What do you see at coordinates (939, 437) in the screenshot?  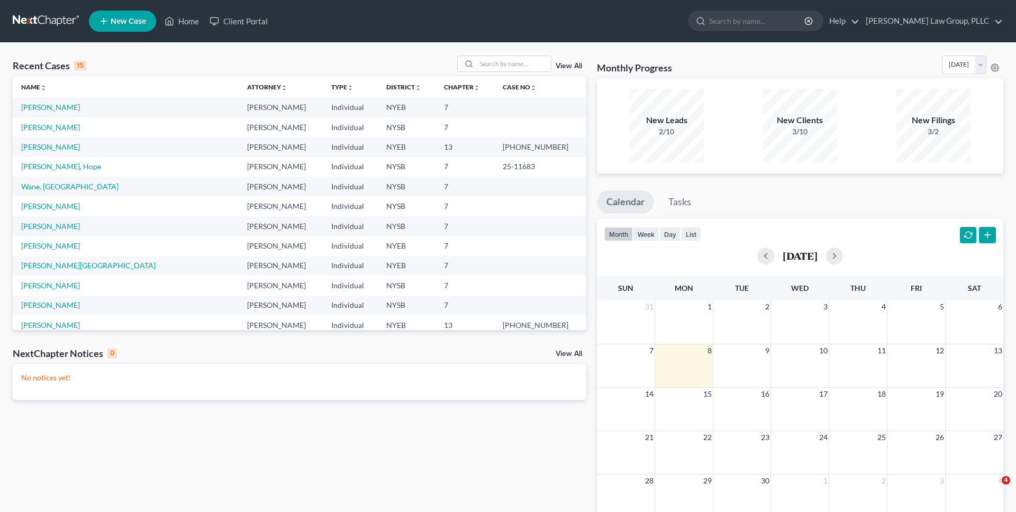 I see `span: 26` at bounding box center [939, 437].